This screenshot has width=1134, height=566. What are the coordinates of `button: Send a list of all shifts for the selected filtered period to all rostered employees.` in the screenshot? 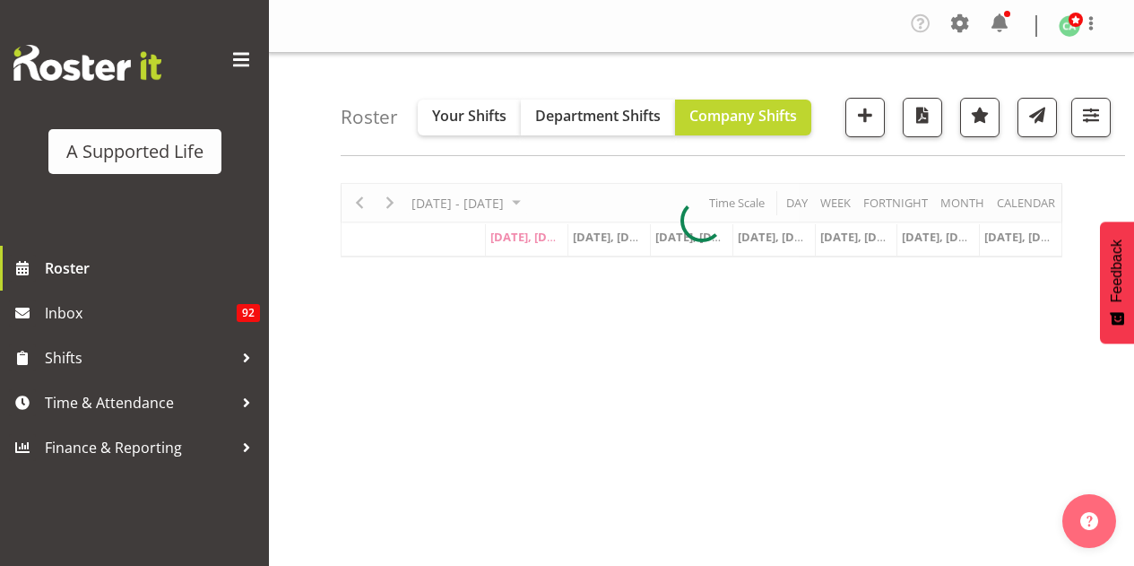 It's located at (1037, 117).